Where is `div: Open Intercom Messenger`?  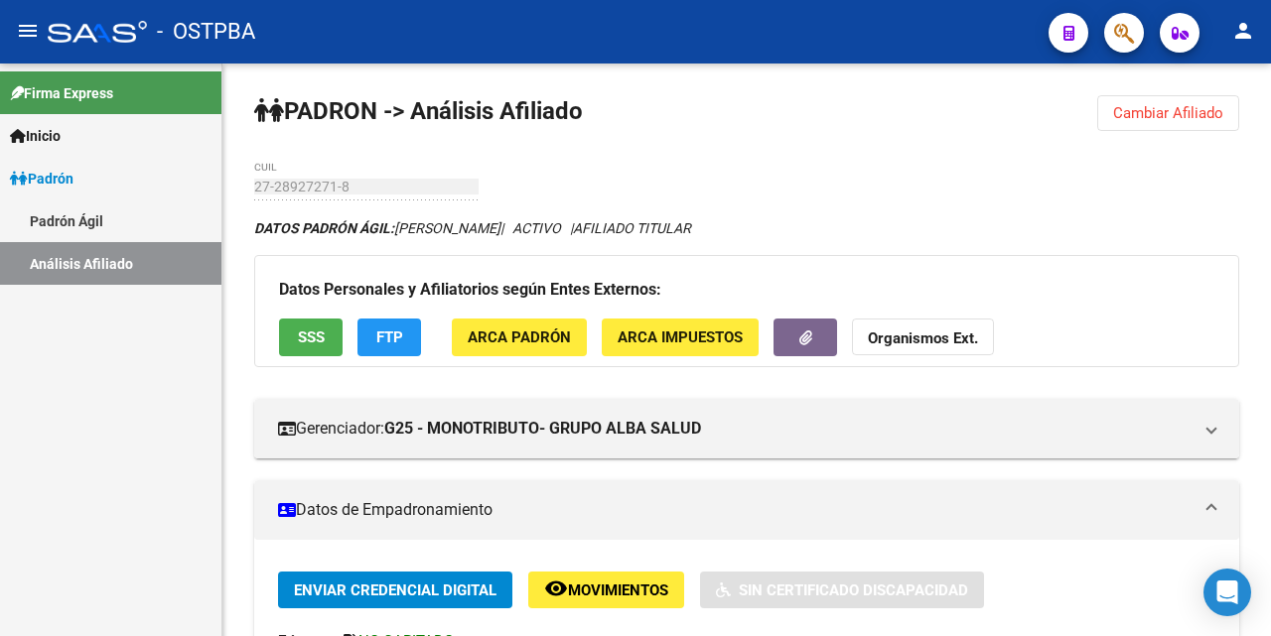
div: Open Intercom Messenger is located at coordinates (1227, 593).